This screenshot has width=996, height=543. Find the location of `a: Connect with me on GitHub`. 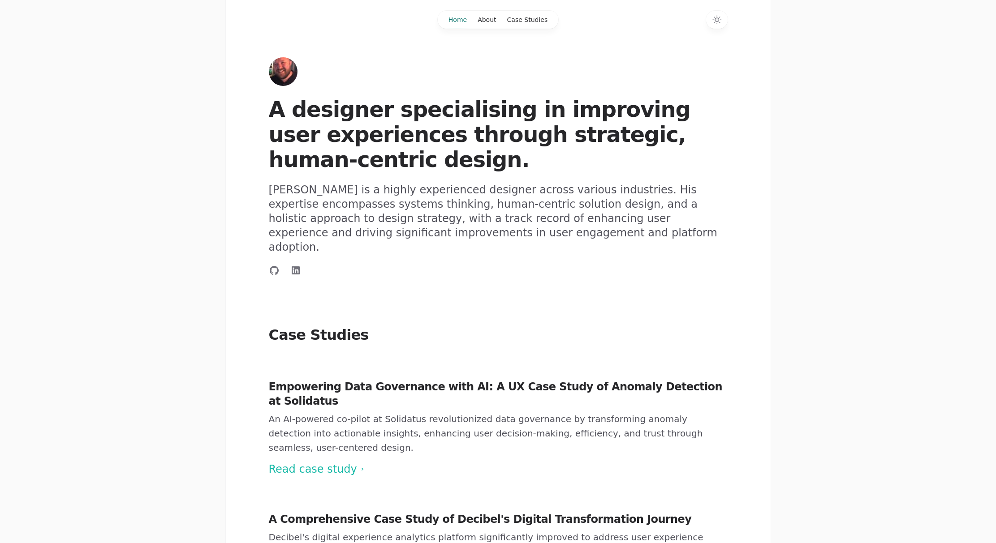

a: Connect with me on GitHub is located at coordinates (274, 271).